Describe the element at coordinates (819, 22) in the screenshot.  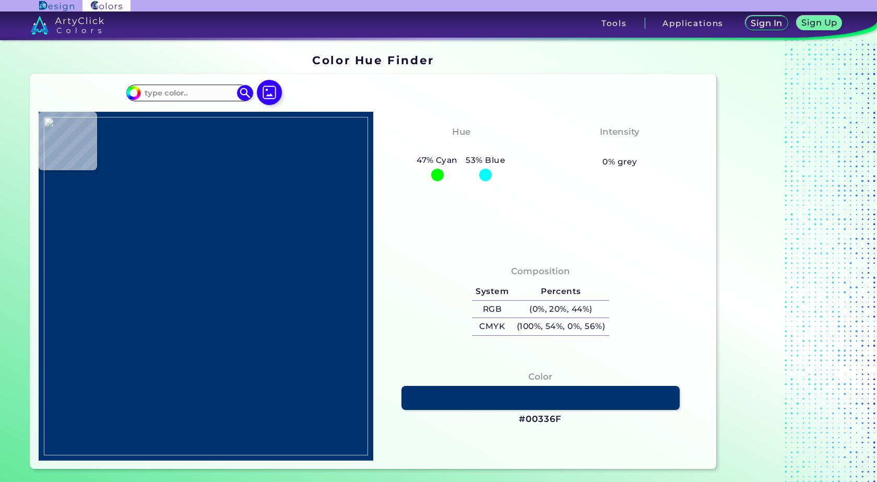
I see `h5: Sign Up` at that location.